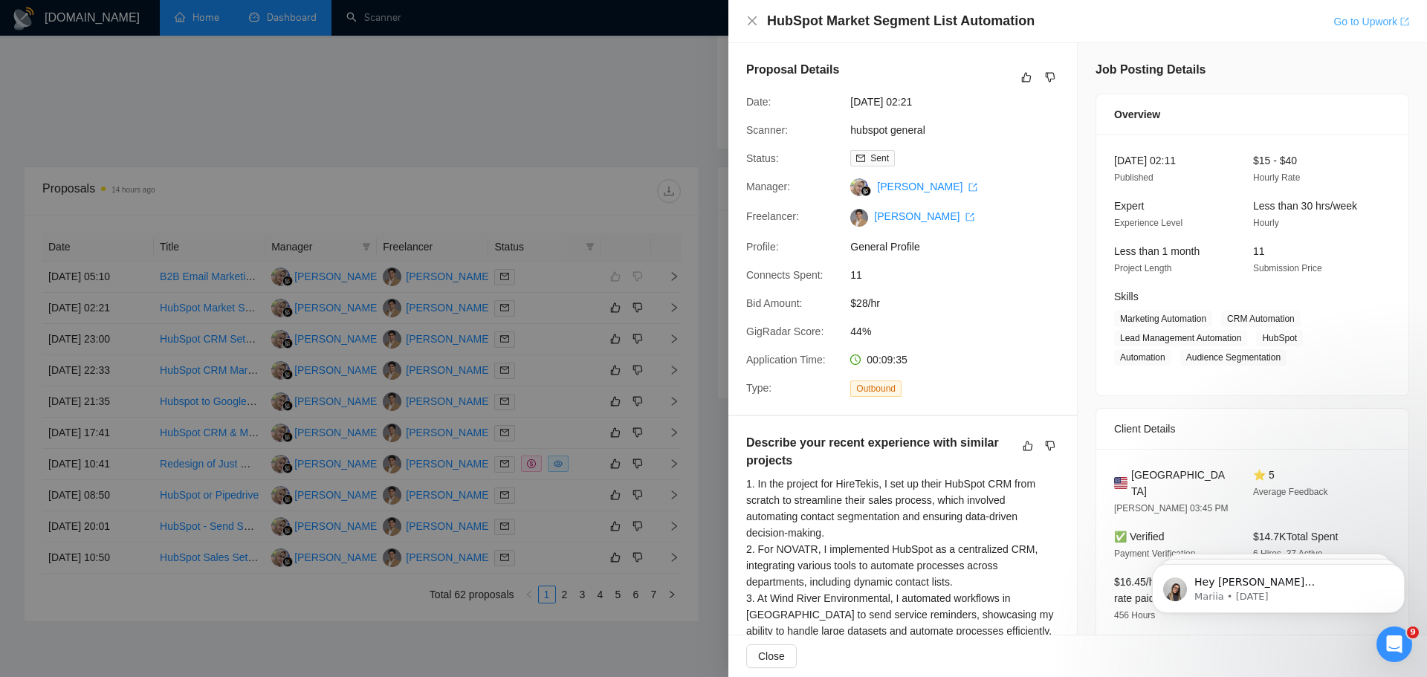 This screenshot has width=1427, height=677. What do you see at coordinates (1154, 554) in the screenshot?
I see `span: Payment Verification` at bounding box center [1154, 554].